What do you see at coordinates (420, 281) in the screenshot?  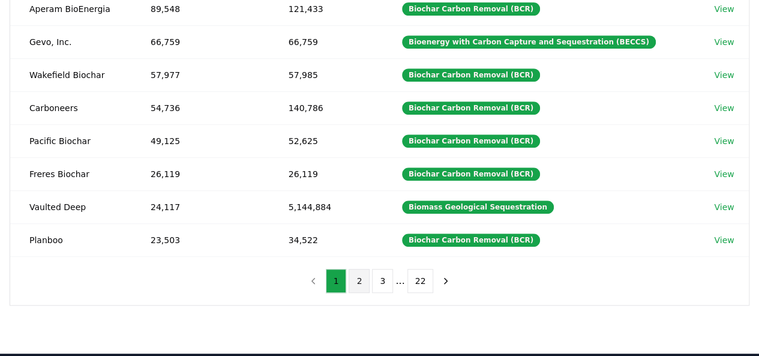 I see `button: 22` at bounding box center [420, 281].